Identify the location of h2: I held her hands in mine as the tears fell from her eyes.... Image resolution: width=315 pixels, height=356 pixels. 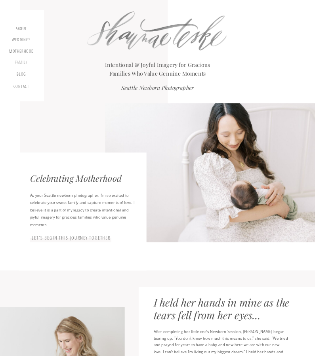
(225, 309).